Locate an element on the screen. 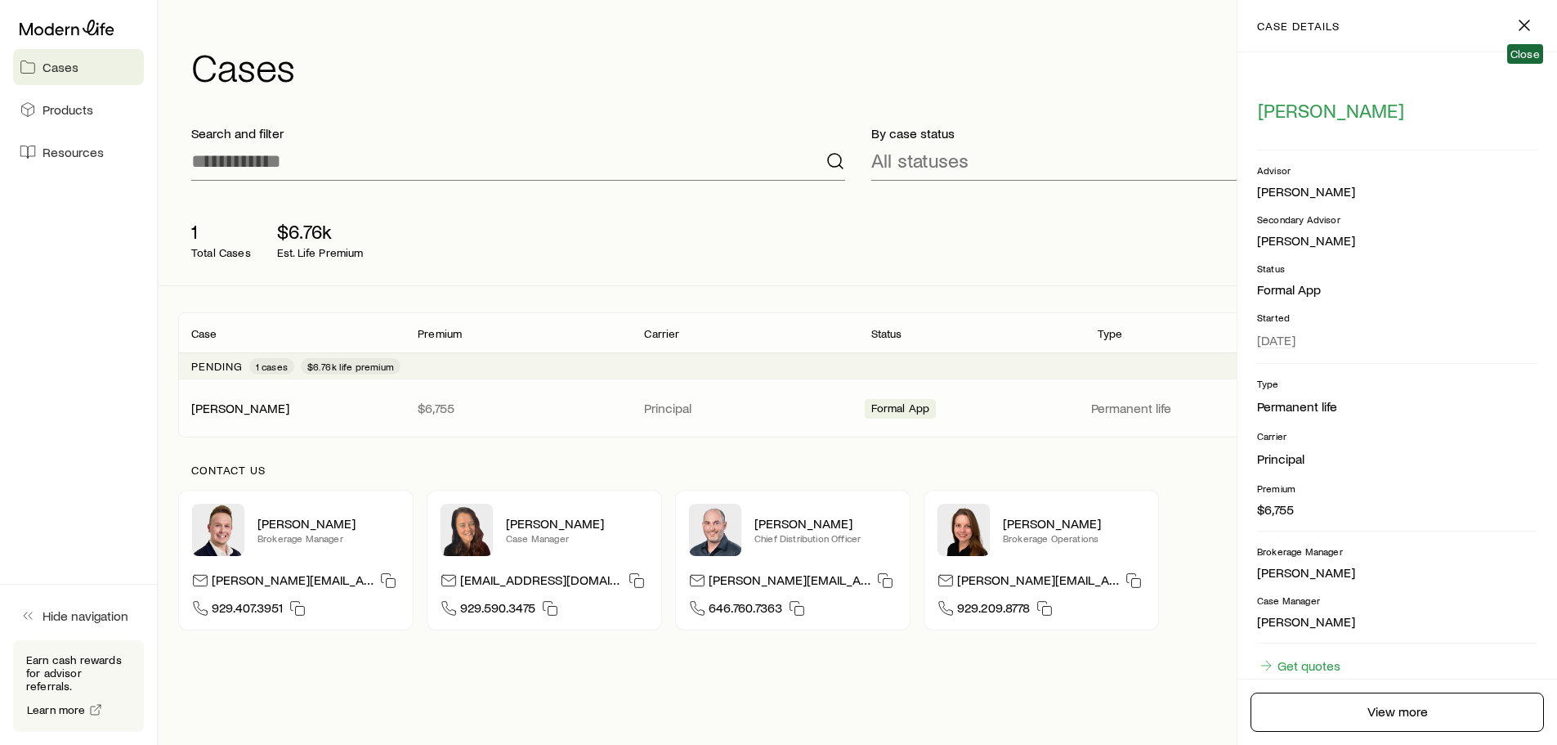 This screenshot has width=1557, height=745. p: Pending is located at coordinates (217, 366).